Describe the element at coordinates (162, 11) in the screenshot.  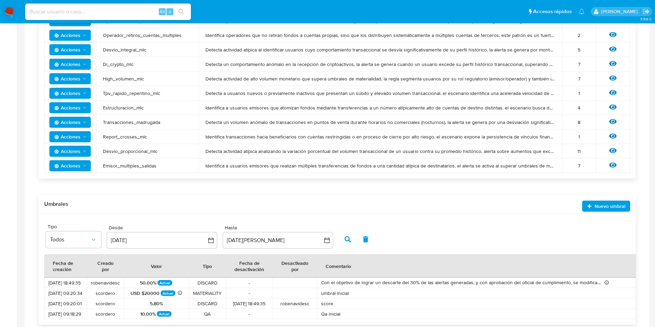
I see `span: Alt` at that location.